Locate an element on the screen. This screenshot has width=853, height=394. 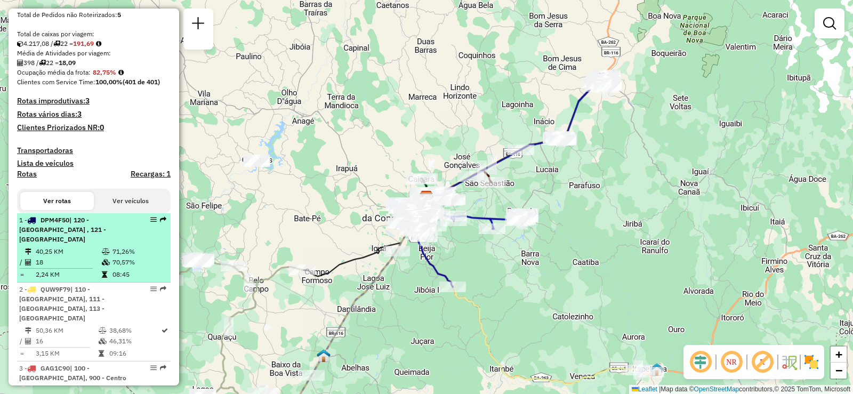
span: 1 - is located at coordinates (62, 229).